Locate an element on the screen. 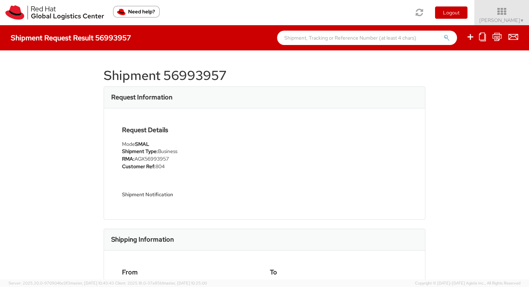  li: 804 is located at coordinates (190, 166).